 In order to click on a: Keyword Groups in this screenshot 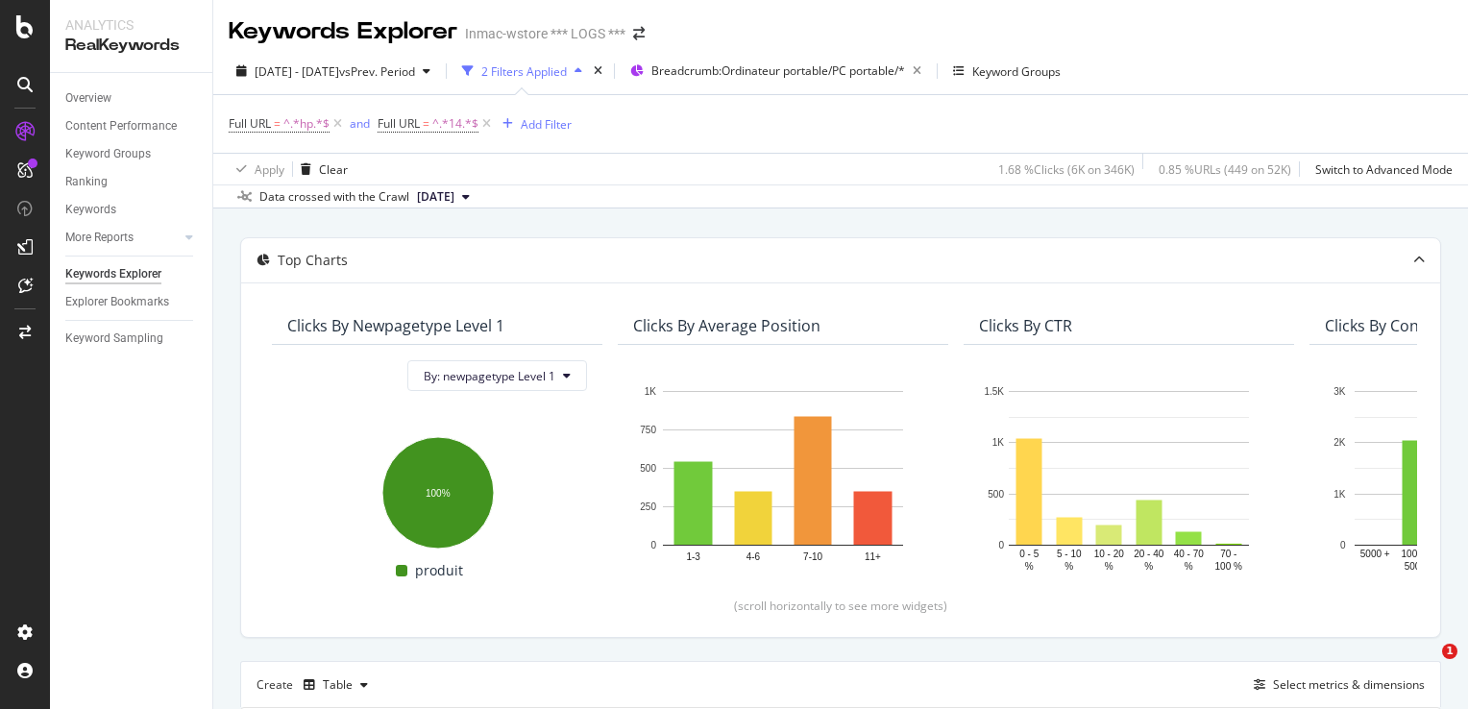, I will do `click(132, 154)`.